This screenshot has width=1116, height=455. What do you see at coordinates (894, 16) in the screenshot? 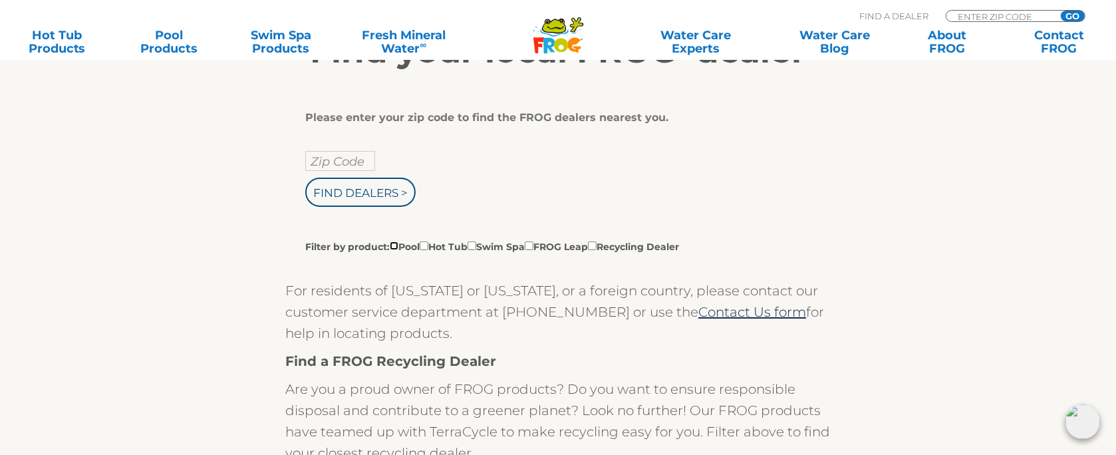
I see `p: Find A Dealer` at bounding box center [894, 16].